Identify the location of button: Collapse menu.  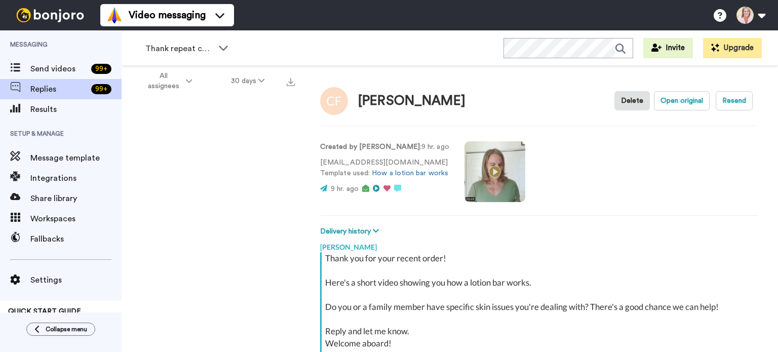
(61, 329).